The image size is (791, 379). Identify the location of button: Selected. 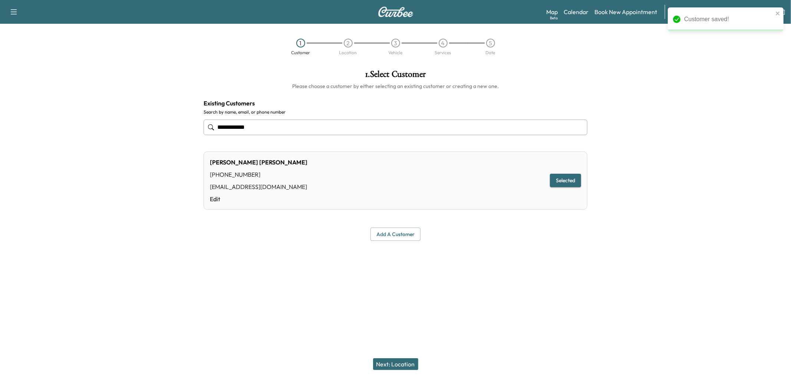
(566, 180).